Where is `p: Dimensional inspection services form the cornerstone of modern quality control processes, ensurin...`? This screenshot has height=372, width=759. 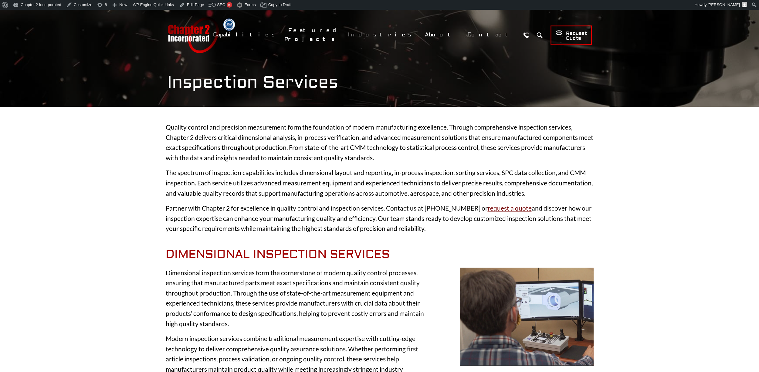 p: Dimensional inspection services form the cornerstone of modern quality control processes, ensurin... is located at coordinates (299, 298).